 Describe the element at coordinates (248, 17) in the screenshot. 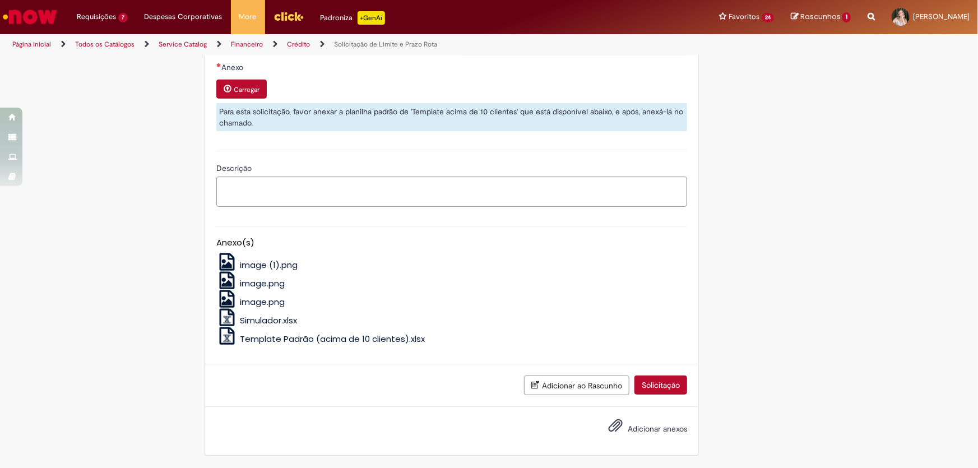

I see `span: More` at that location.